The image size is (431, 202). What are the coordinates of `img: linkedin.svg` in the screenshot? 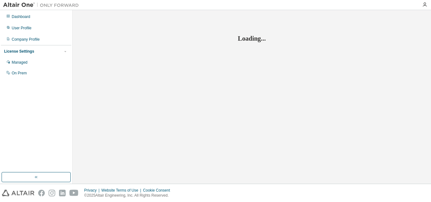 It's located at (62, 193).